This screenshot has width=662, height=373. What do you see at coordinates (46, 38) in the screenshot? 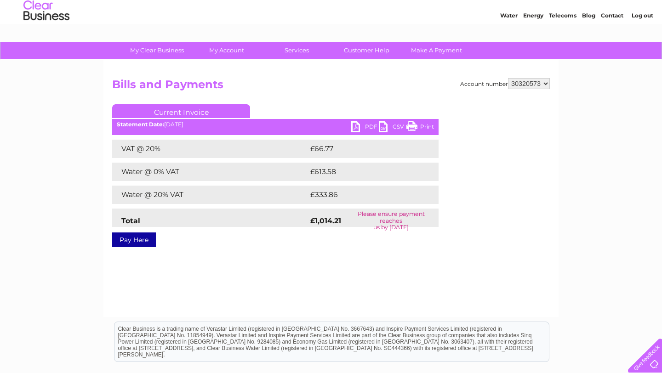
I see `img: logo.png` at bounding box center [46, 38].